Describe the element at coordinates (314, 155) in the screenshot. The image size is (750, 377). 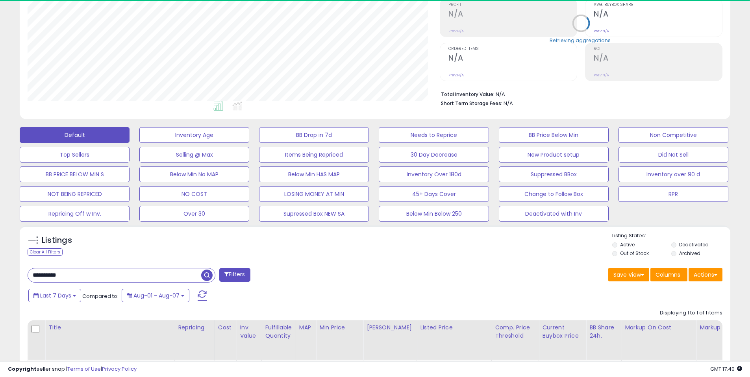
I see `button: Items Being Repriced` at that location.